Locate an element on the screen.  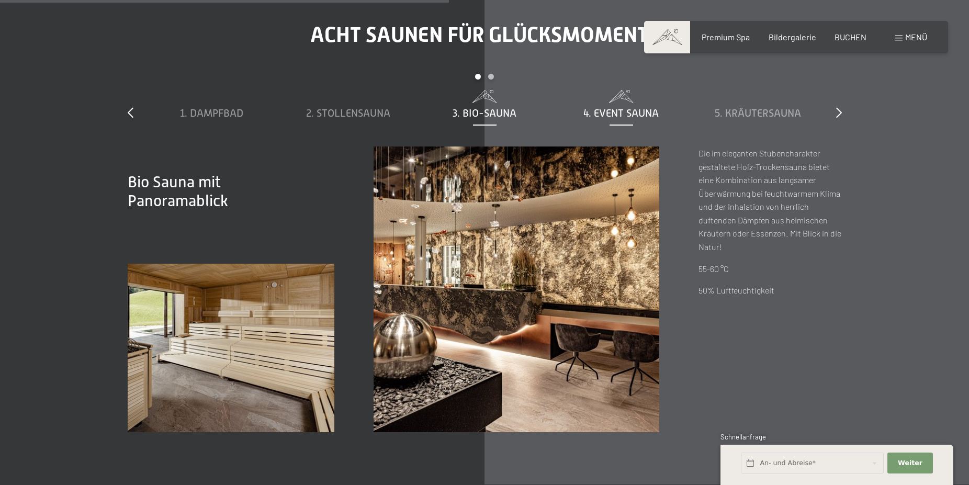
span: Premium Spa is located at coordinates (725, 37).